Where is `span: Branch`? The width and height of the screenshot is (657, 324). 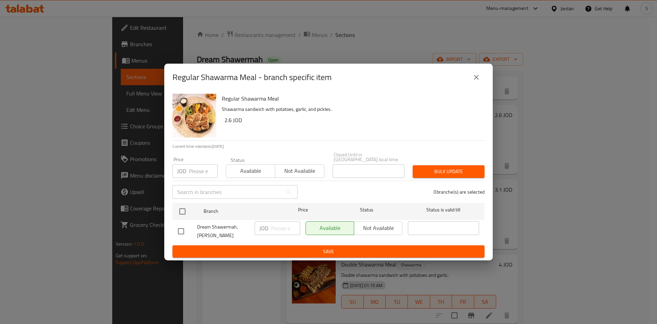 span: Branch is located at coordinates (239, 211).